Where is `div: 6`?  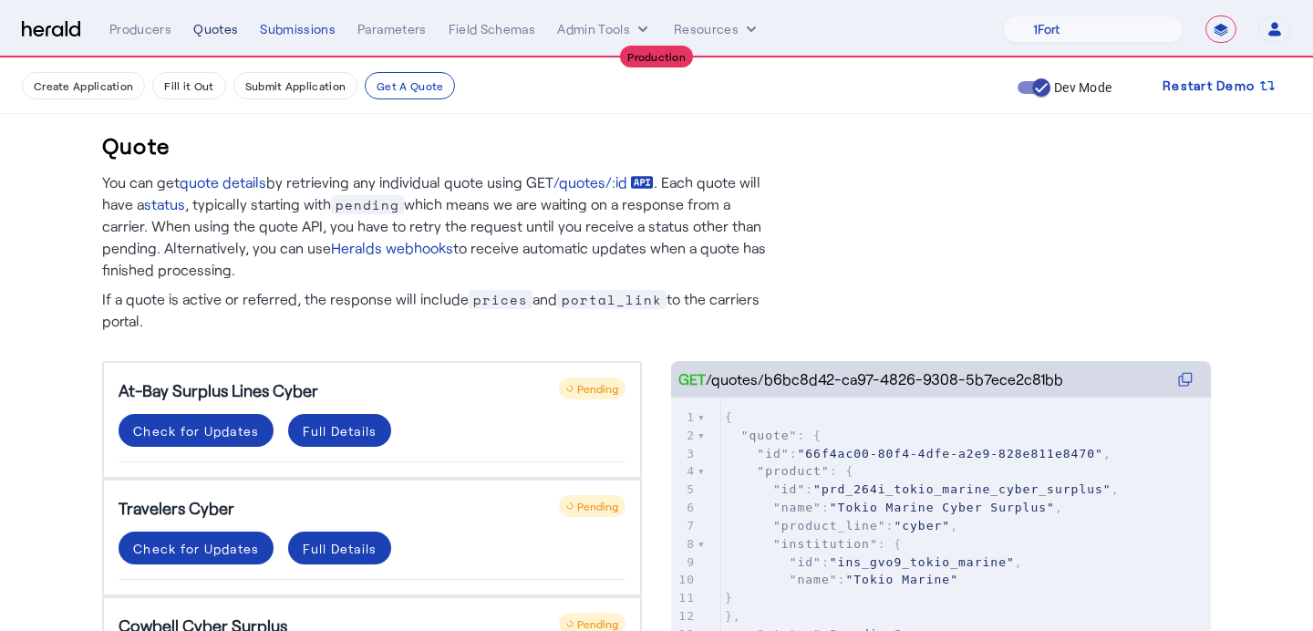
div: 6 is located at coordinates (684, 508).